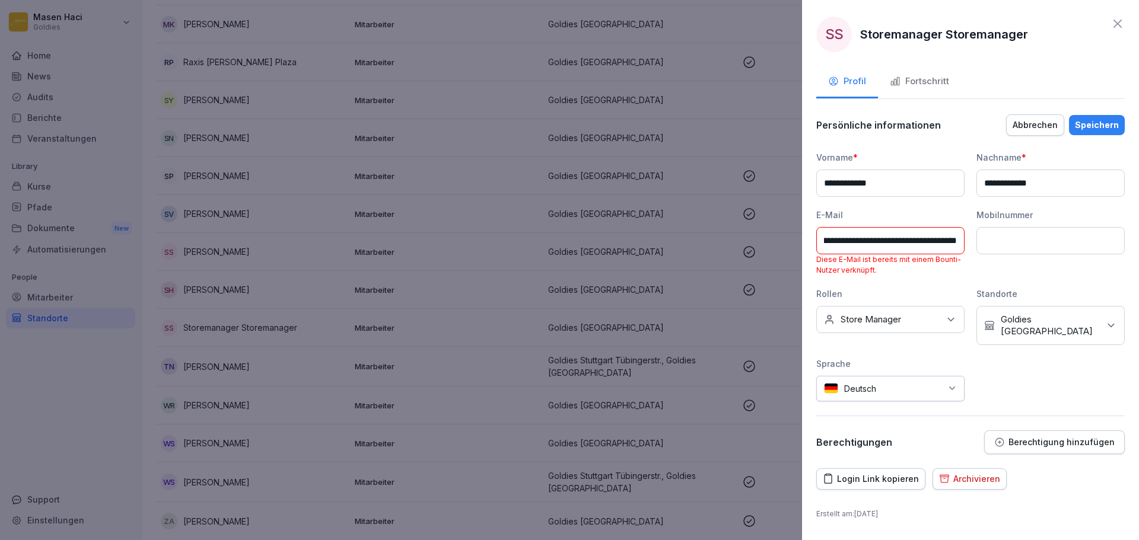  What do you see at coordinates (919, 82) in the screenshot?
I see `button: Fortschritt` at bounding box center [919, 82].